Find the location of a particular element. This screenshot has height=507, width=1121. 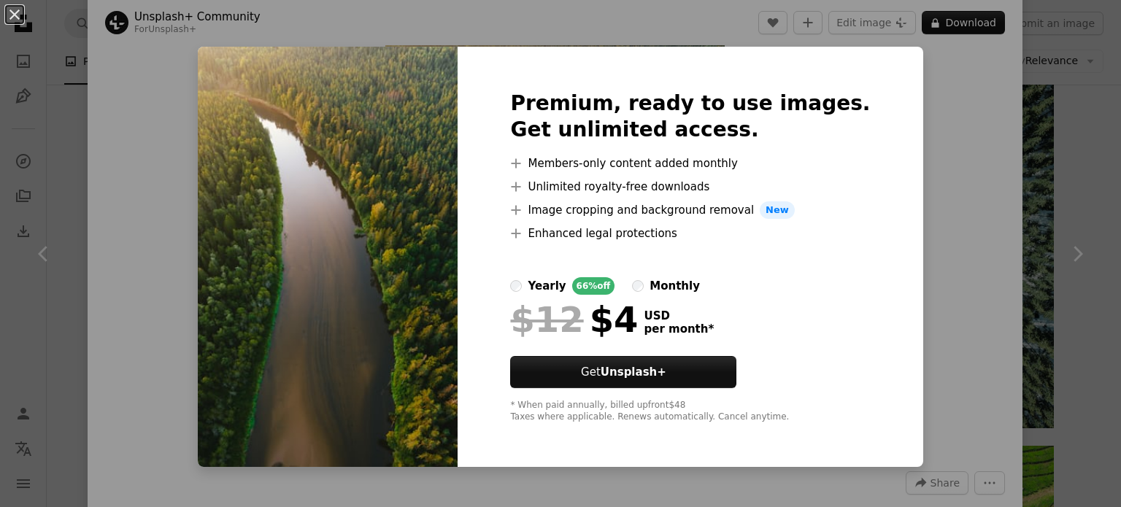

span: New is located at coordinates (777, 210).